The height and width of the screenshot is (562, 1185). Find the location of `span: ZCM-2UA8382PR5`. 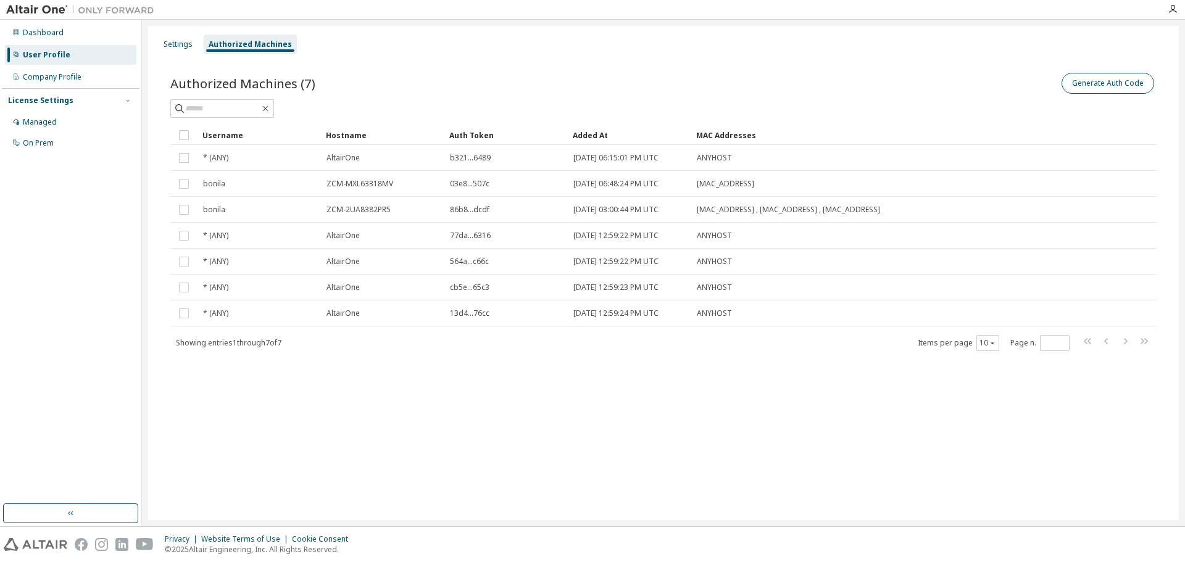

span: ZCM-2UA8382PR5 is located at coordinates (359, 210).